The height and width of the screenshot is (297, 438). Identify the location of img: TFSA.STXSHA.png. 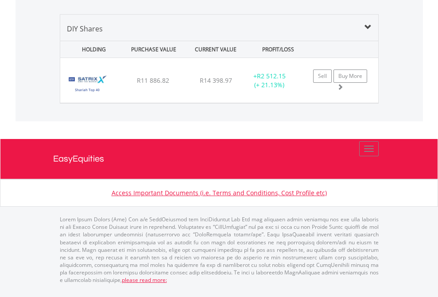
(87, 85).